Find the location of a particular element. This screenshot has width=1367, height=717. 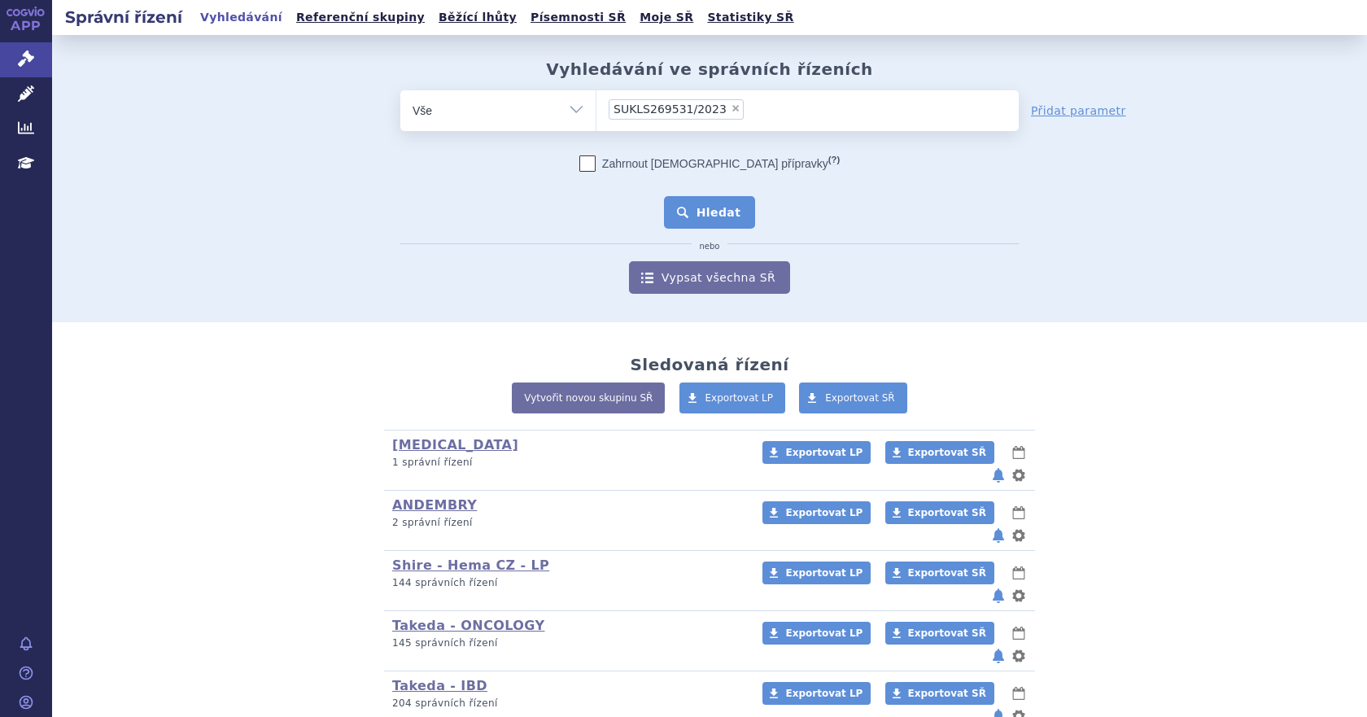

p: 204 správních řízení is located at coordinates (566, 703).